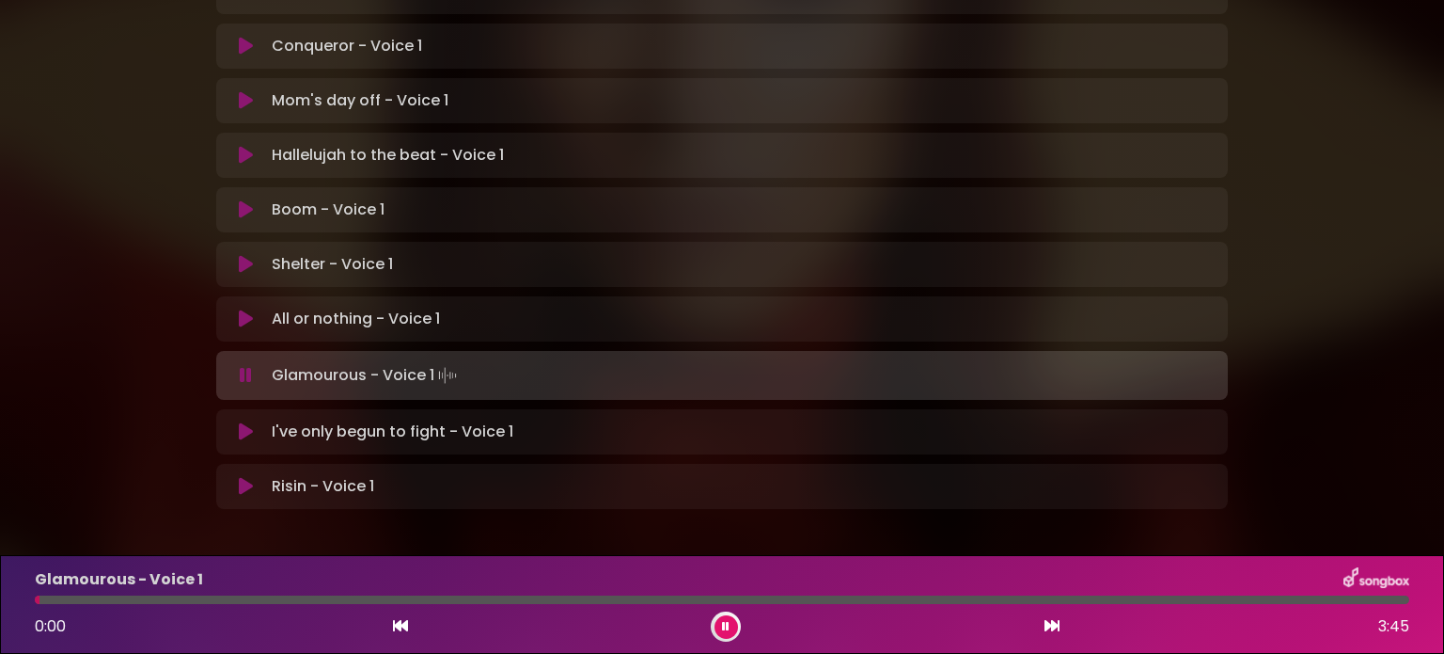 The image size is (1444, 654). Describe the element at coordinates (332, 264) in the screenshot. I see `p: Shelter - Voice 1` at that location.